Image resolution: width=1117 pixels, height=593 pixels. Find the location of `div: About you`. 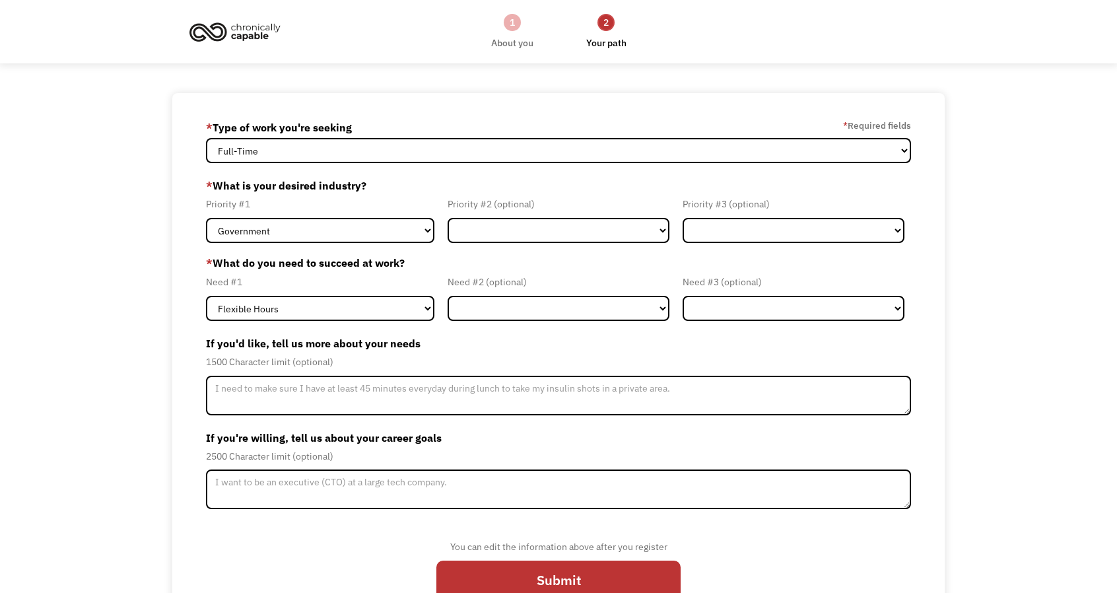

div: About you is located at coordinates (512, 43).